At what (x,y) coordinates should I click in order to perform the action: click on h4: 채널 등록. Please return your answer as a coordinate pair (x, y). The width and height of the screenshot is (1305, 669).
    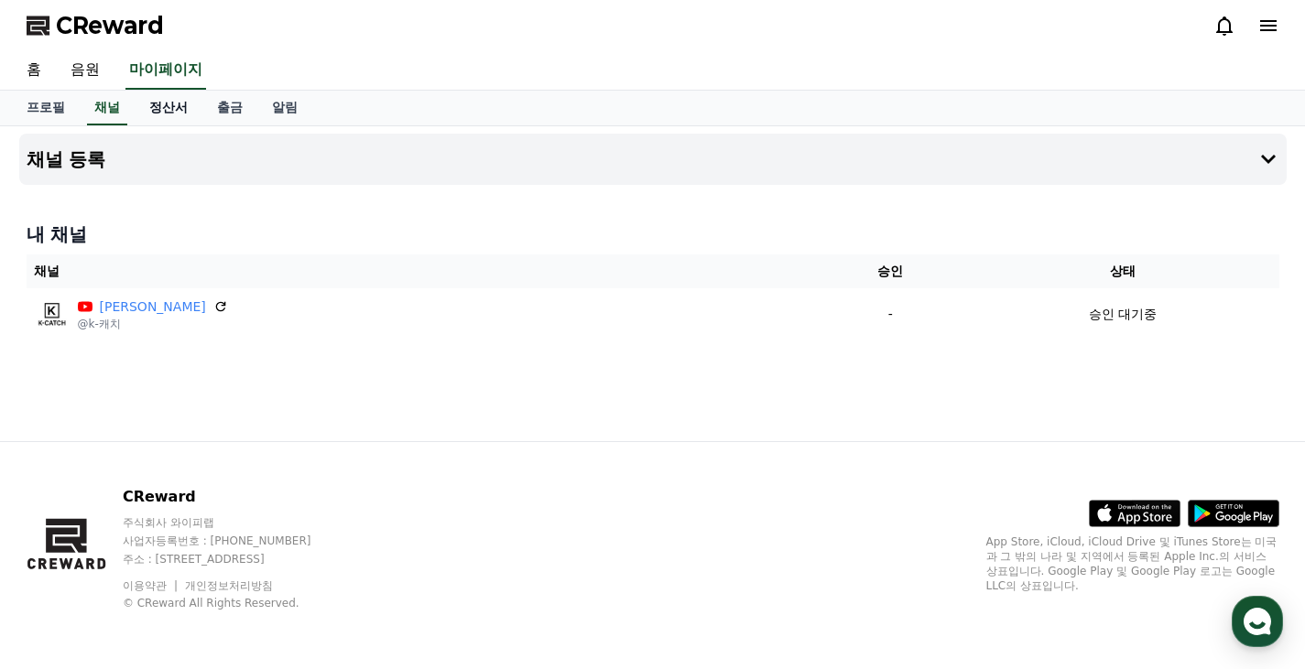
    Looking at the image, I should click on (66, 159).